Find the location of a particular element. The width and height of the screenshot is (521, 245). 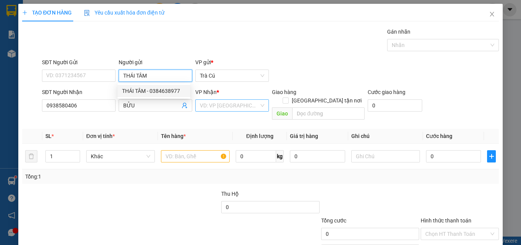

span: Khác is located at coordinates (121, 156).